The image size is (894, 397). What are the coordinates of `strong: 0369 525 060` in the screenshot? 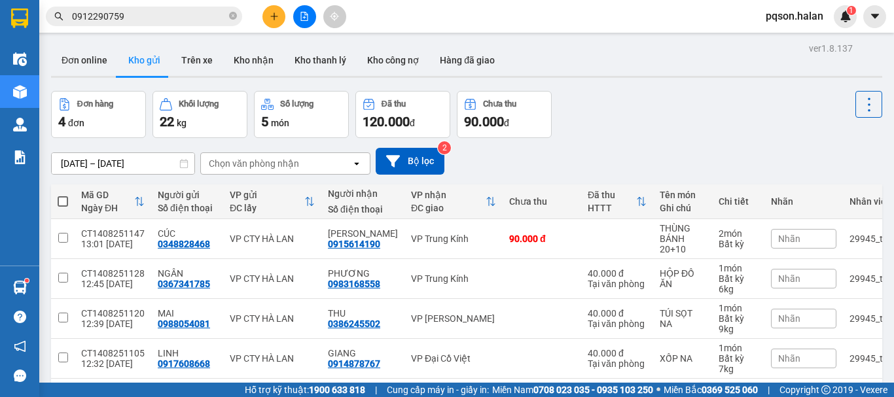 It's located at (730, 390).